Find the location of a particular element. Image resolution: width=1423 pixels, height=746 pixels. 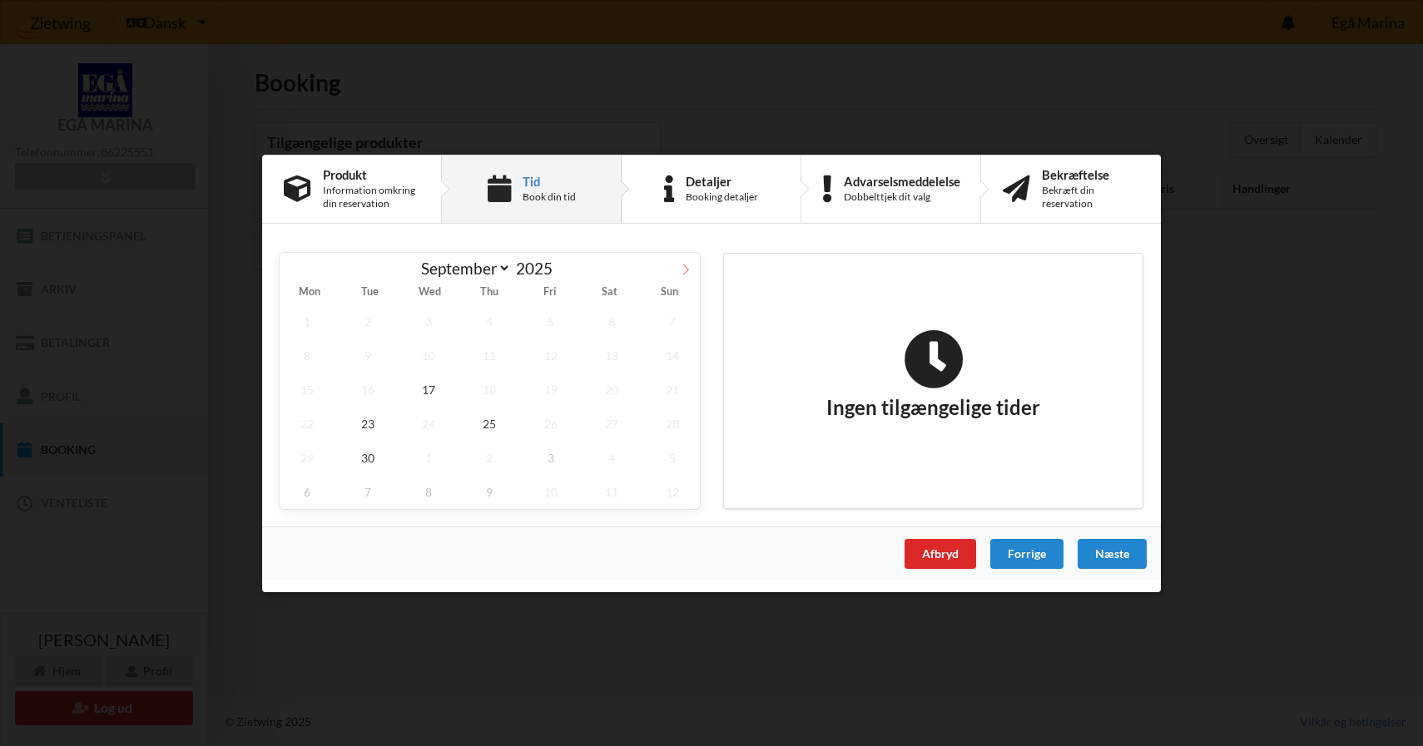

span: September 11, 2025 is located at coordinates (490, 354).